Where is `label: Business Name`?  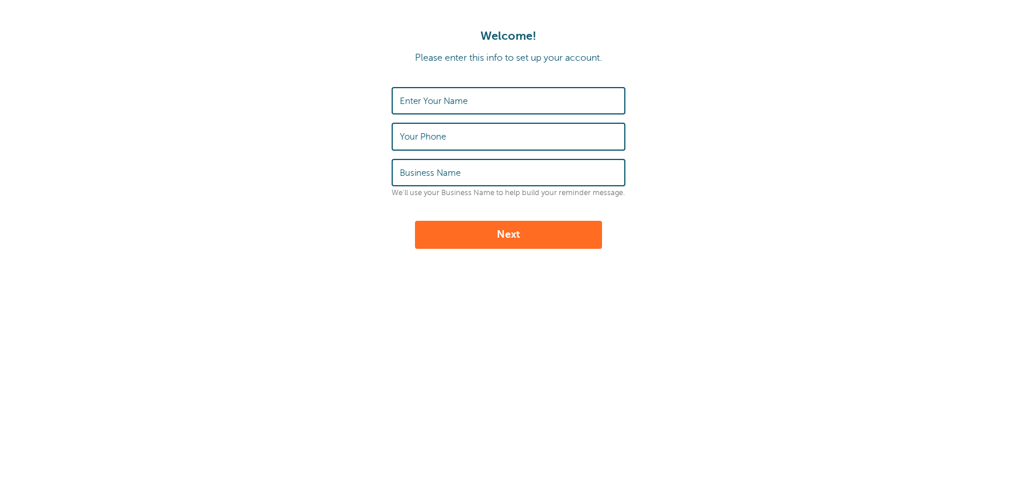 label: Business Name is located at coordinates (430, 173).